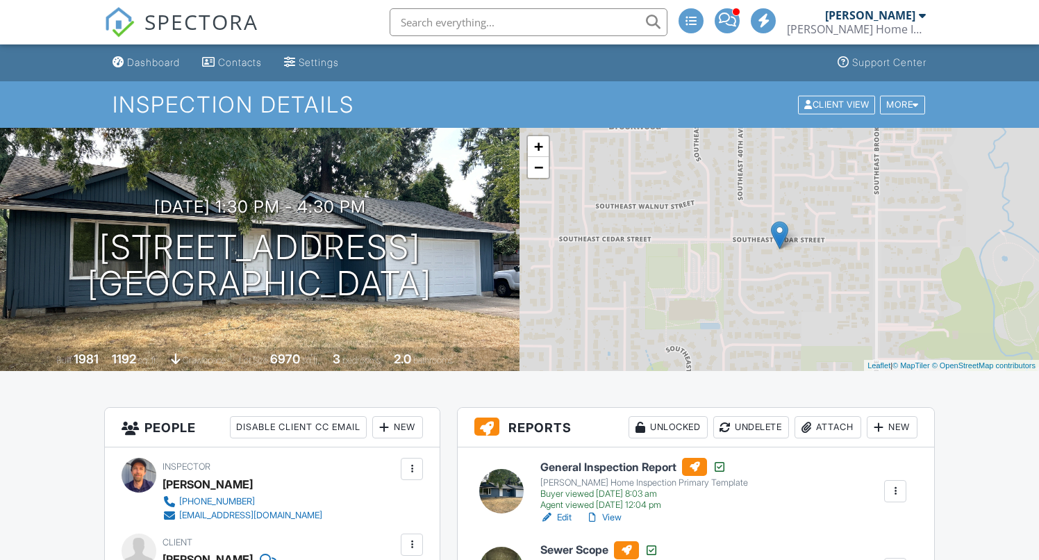  I want to click on span: Built, so click(64, 360).